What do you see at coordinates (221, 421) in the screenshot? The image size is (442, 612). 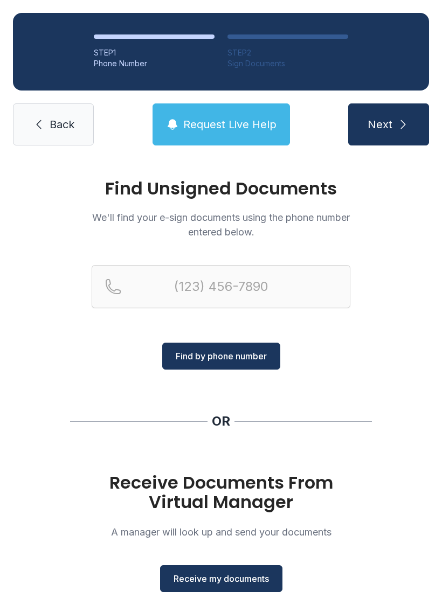 I see `div: OR` at bounding box center [221, 421].